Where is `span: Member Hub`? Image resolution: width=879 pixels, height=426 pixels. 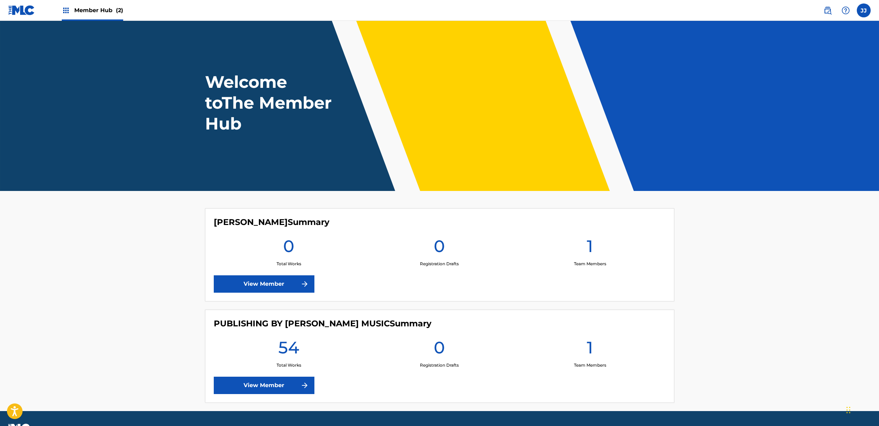
span: Member Hub is located at coordinates (99, 10).